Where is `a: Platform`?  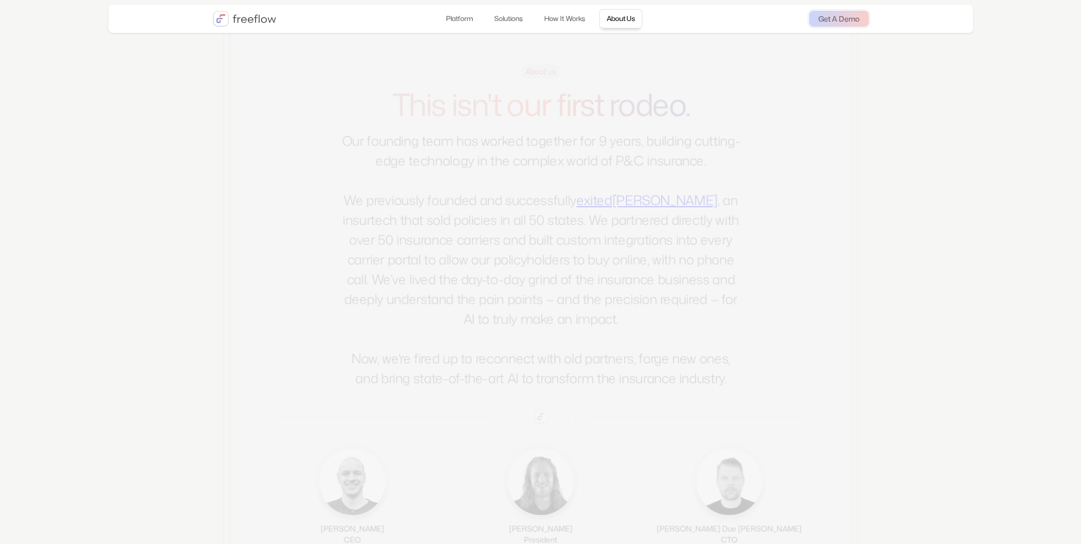
a: Platform is located at coordinates (459, 19).